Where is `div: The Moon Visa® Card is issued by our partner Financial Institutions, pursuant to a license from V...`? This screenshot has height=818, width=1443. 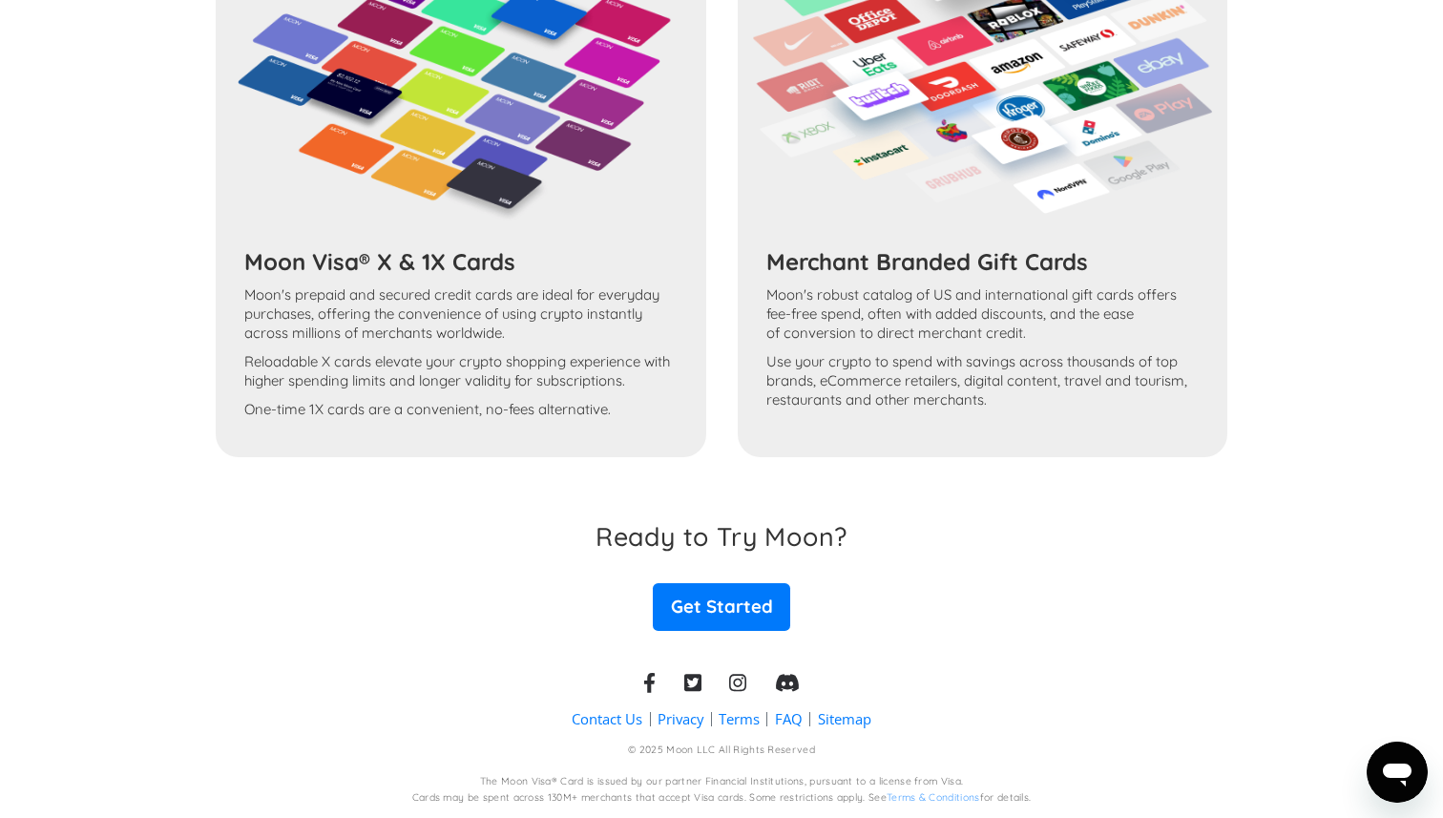
div: The Moon Visa® Card is issued by our partner Financial Institutions, pursuant to a license from V... is located at coordinates (722, 782).